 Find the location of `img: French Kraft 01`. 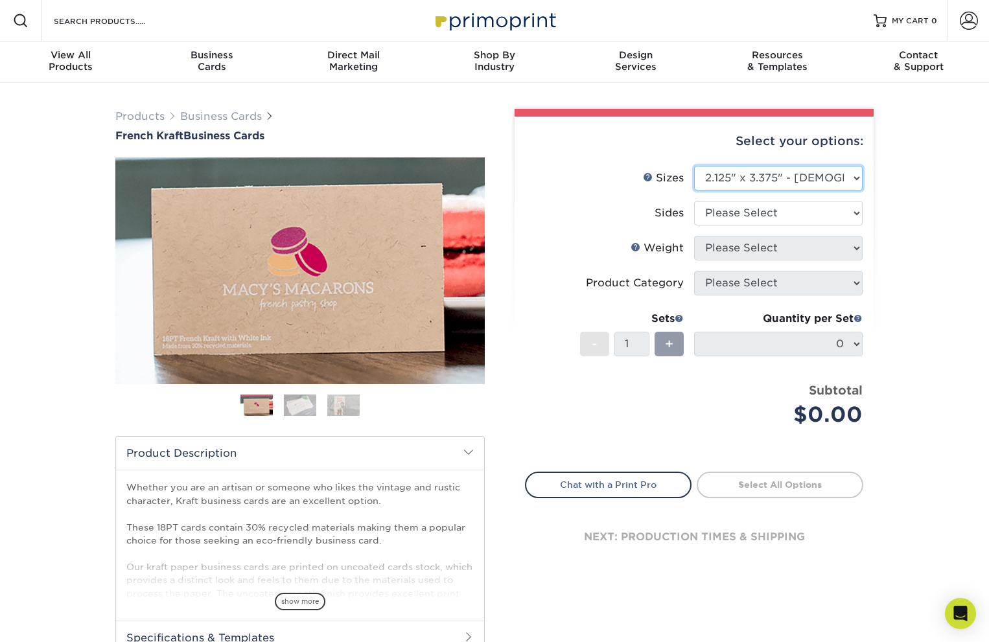

img: French Kraft 01 is located at coordinates (300, 270).